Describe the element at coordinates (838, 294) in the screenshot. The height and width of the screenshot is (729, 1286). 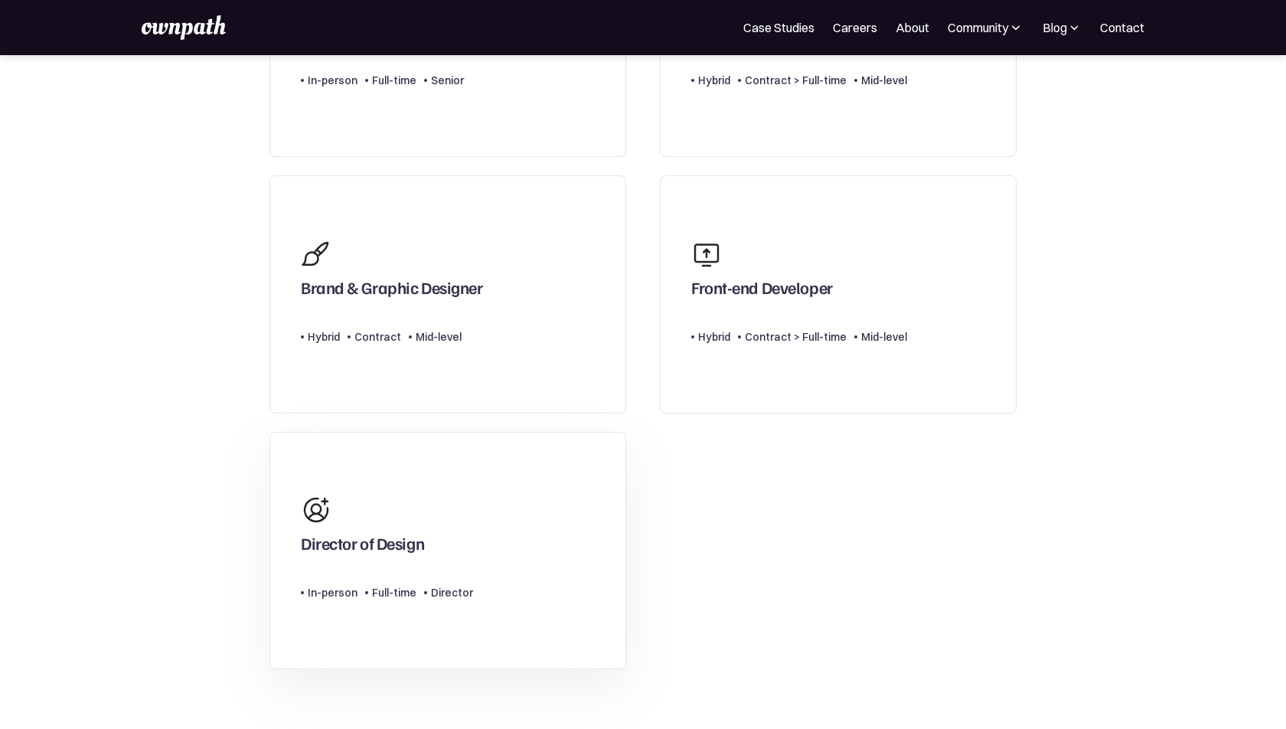
I see `a: Front-end DeveloperHybridContract > Full-timeMid-level` at that location.